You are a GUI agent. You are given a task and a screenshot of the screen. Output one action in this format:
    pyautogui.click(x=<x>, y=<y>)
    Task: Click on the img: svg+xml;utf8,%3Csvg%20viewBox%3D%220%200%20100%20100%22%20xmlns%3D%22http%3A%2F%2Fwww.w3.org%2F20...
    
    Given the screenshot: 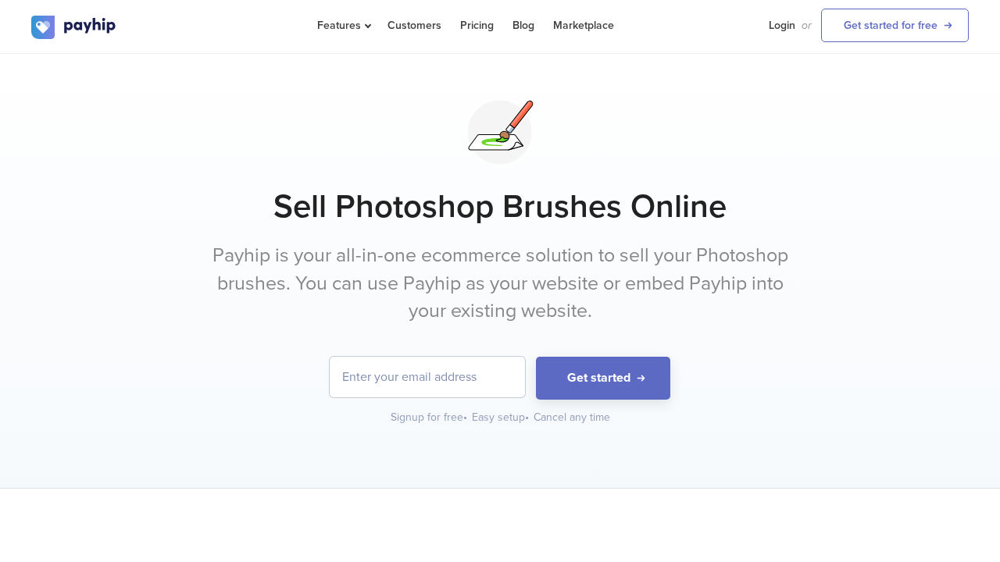 What is the action you would take?
    pyautogui.click(x=500, y=132)
    